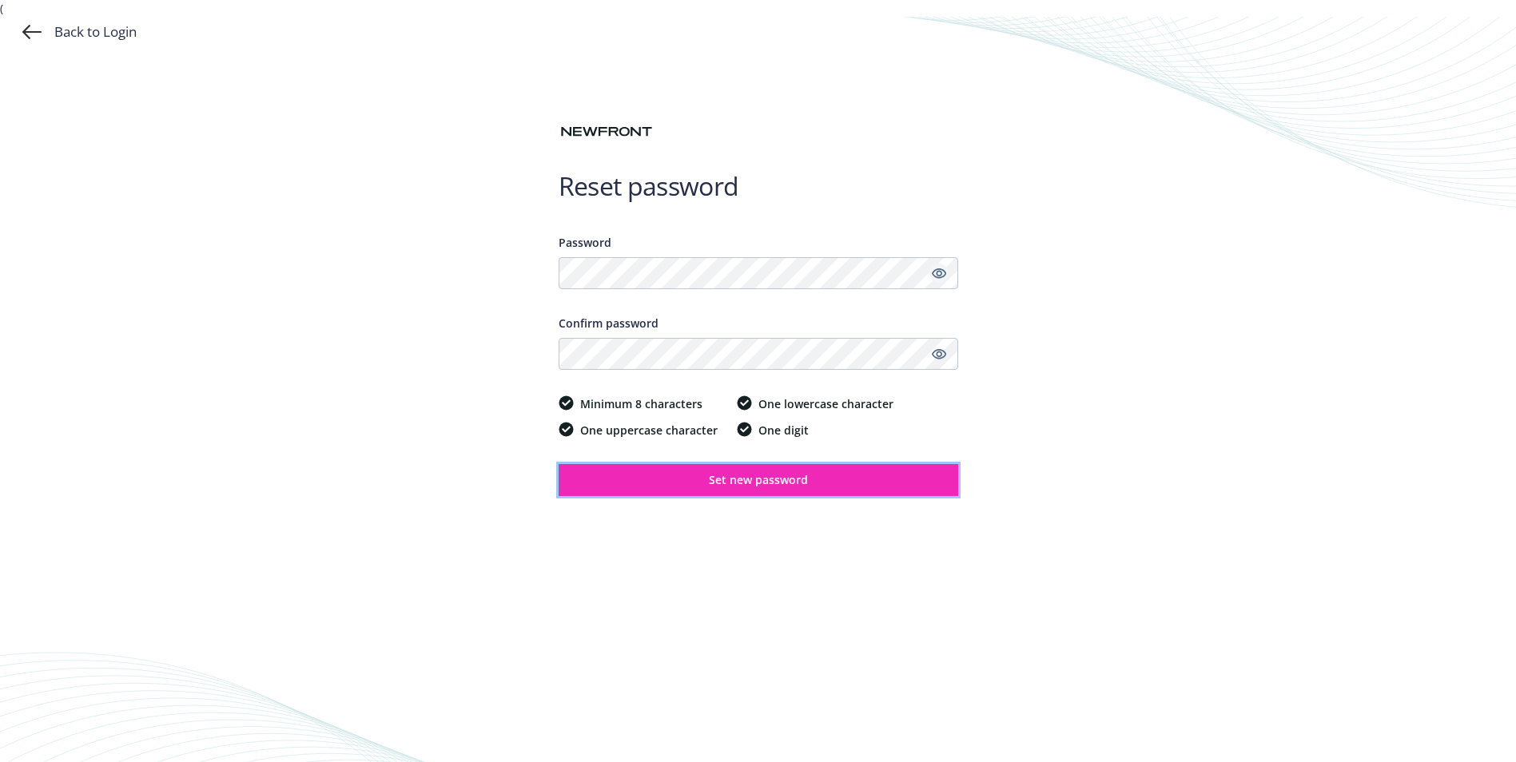  Describe the element at coordinates (608, 323) in the screenshot. I see `span: Confirm password` at that location.